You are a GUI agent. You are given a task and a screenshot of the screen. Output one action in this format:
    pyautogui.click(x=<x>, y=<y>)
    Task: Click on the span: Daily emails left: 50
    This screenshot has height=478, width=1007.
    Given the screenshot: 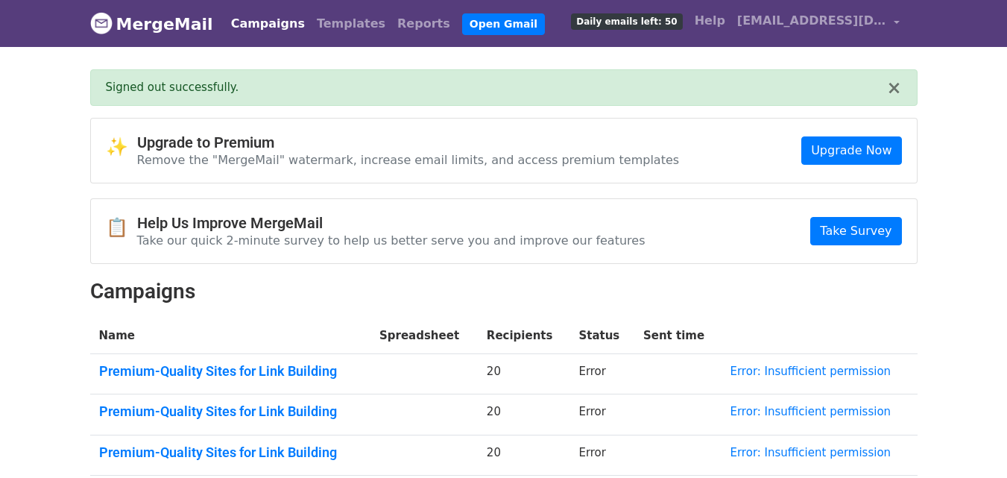 What is the action you would take?
    pyautogui.click(x=626, y=22)
    